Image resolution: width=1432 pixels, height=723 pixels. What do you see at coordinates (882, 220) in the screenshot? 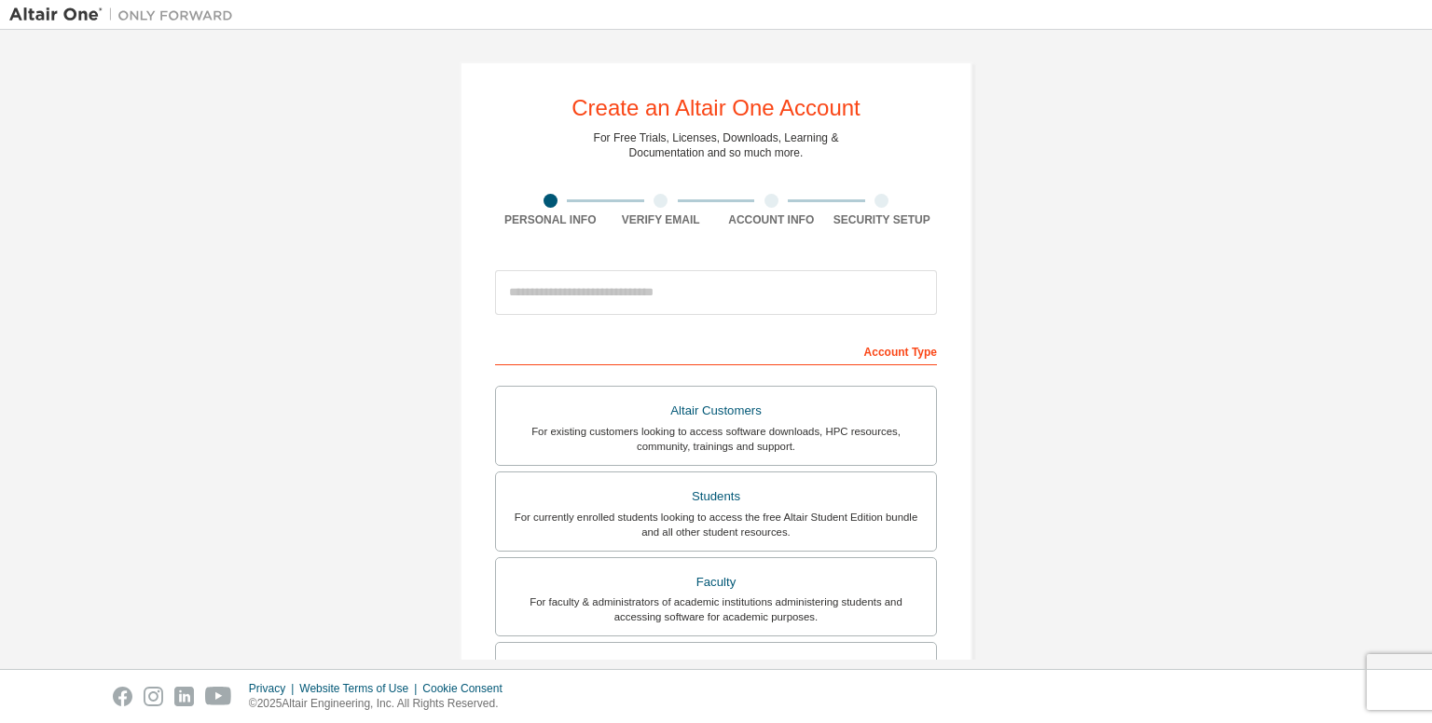
I see `div: Security Setup` at bounding box center [882, 220].